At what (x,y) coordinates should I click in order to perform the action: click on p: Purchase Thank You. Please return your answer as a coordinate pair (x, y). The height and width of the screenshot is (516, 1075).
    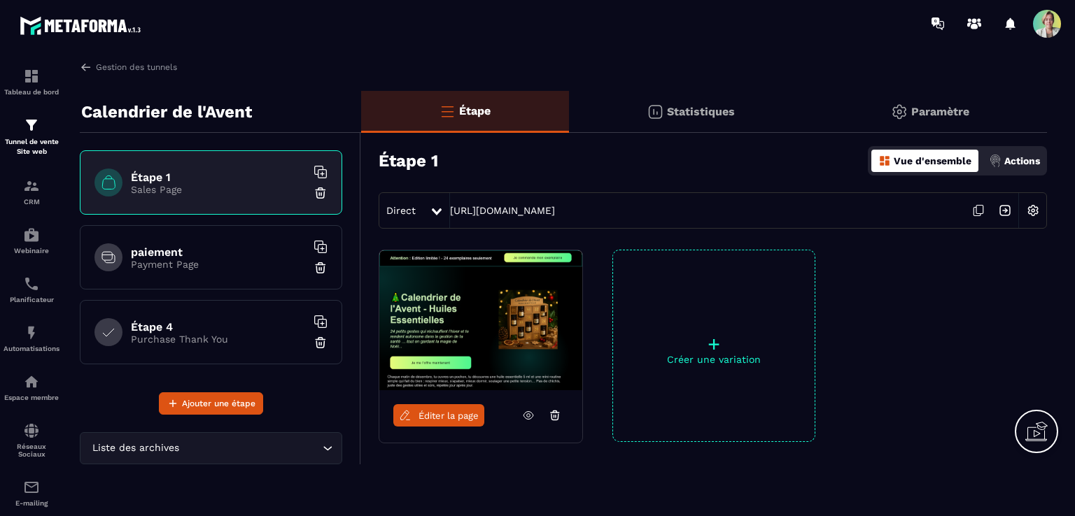
    Looking at the image, I should click on (218, 339).